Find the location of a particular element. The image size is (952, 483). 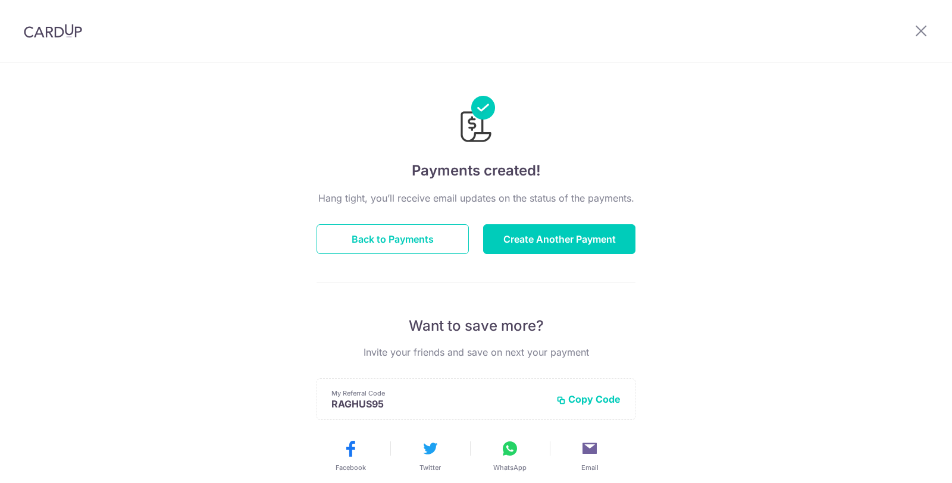

h4: Payments created! is located at coordinates (476, 171).